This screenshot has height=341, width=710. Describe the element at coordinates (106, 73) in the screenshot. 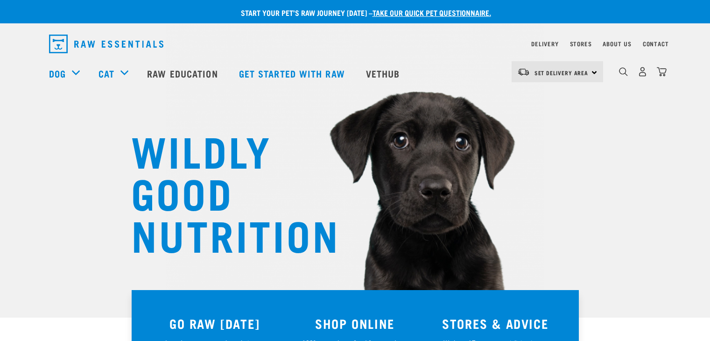

I see `a: Cat` at that location.